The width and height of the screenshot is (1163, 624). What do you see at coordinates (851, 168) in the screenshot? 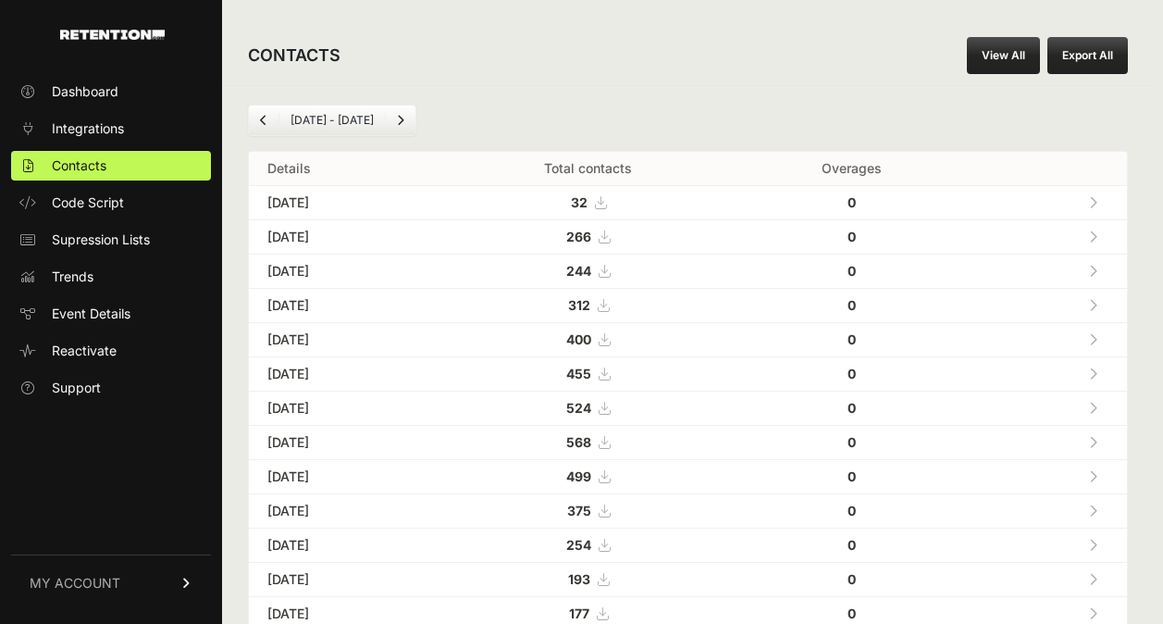
I see `th: Overages` at bounding box center [851, 168].